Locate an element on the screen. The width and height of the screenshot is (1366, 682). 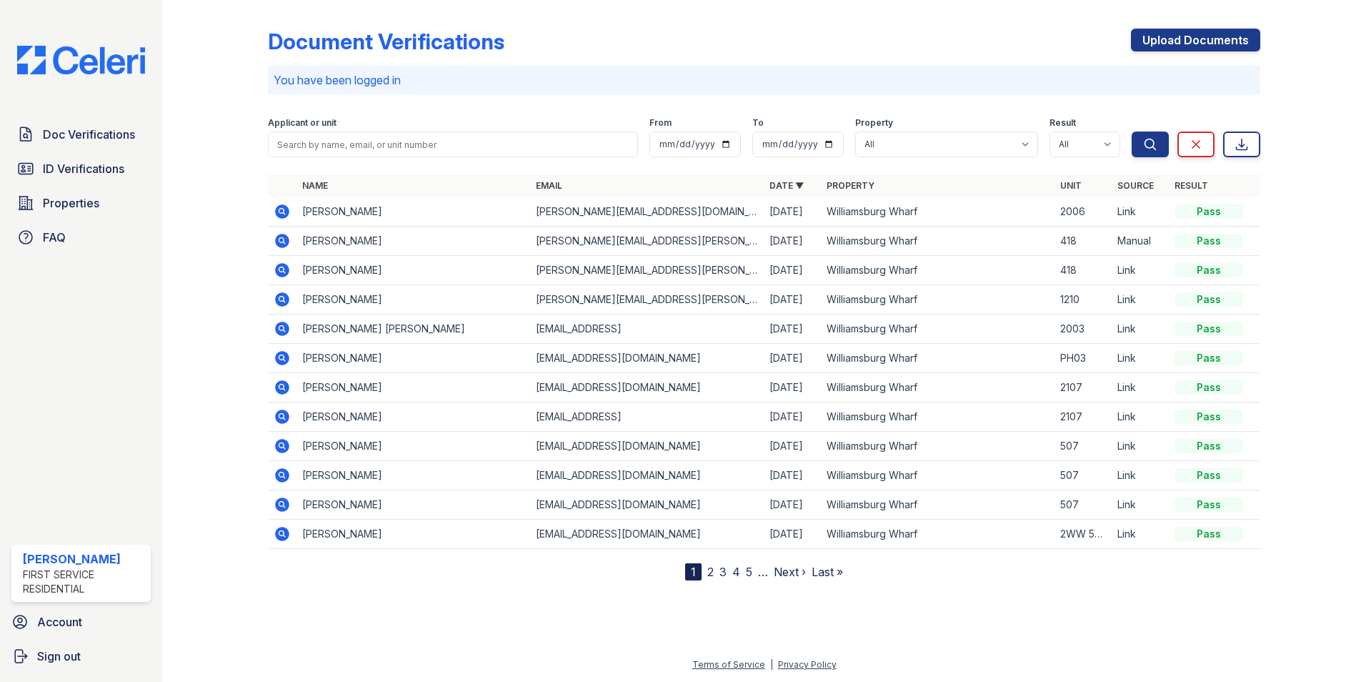
div: Document Verifications is located at coordinates (386, 41).